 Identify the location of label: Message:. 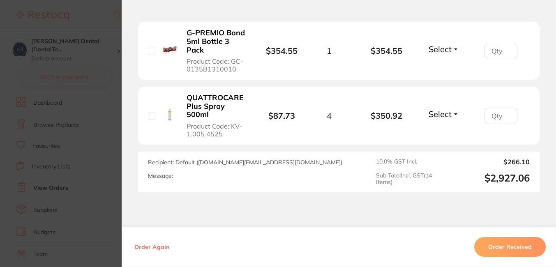
(160, 176).